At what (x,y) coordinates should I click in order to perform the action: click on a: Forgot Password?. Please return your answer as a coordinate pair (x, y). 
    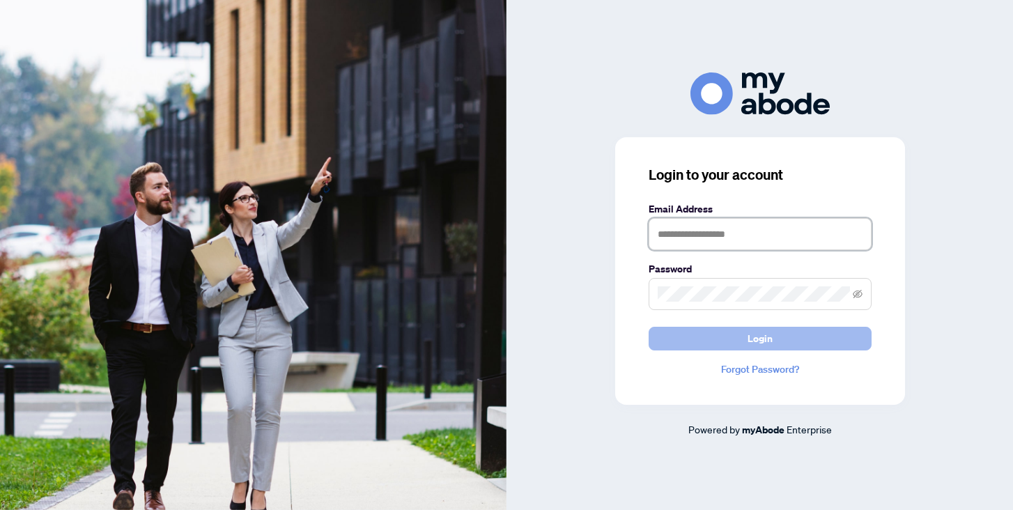
    Looking at the image, I should click on (760, 369).